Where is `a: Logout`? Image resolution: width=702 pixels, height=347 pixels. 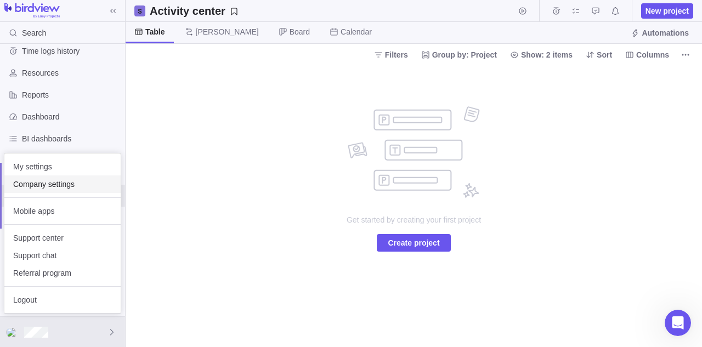
a: Logout is located at coordinates (63, 300).